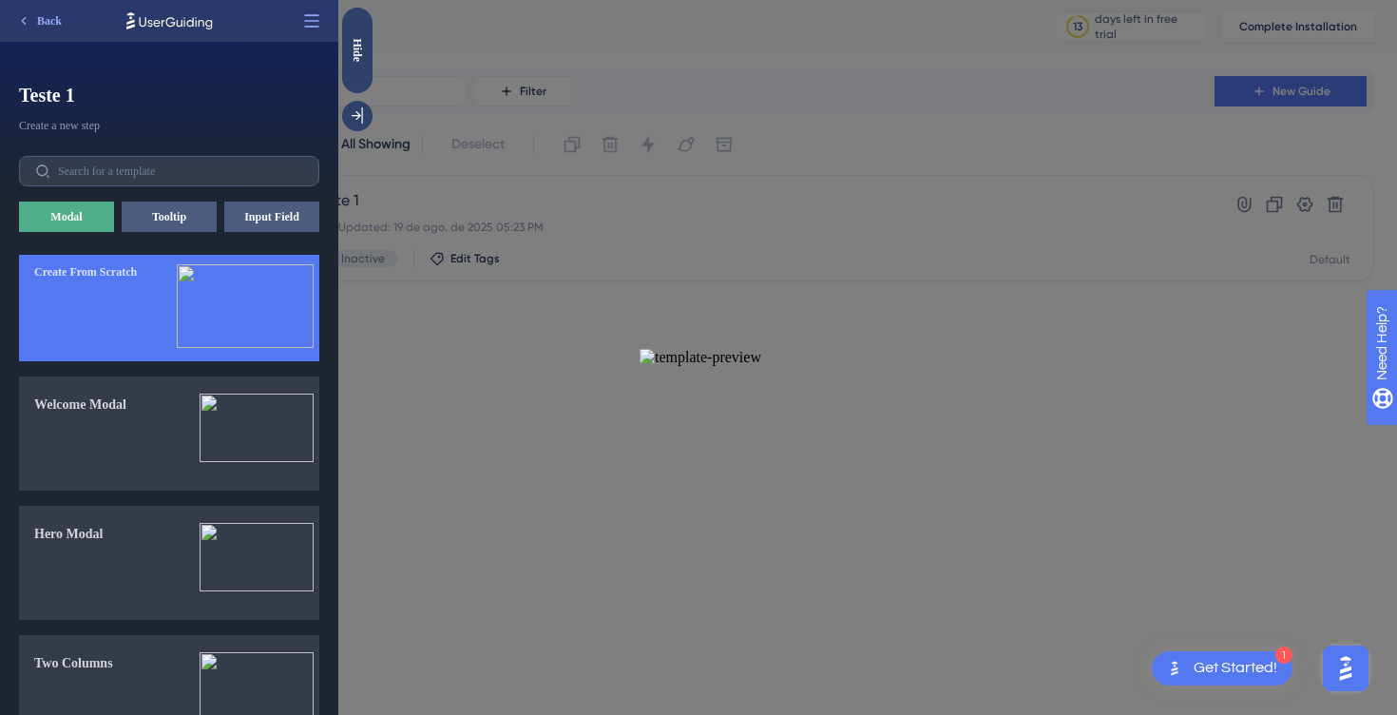 The height and width of the screenshot is (715, 1397). I want to click on button: Tooltip, so click(169, 217).